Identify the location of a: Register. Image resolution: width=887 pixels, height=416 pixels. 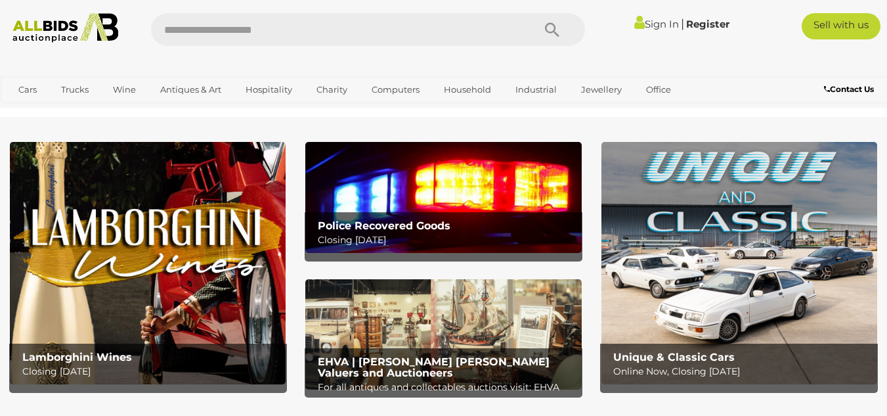
(708, 24).